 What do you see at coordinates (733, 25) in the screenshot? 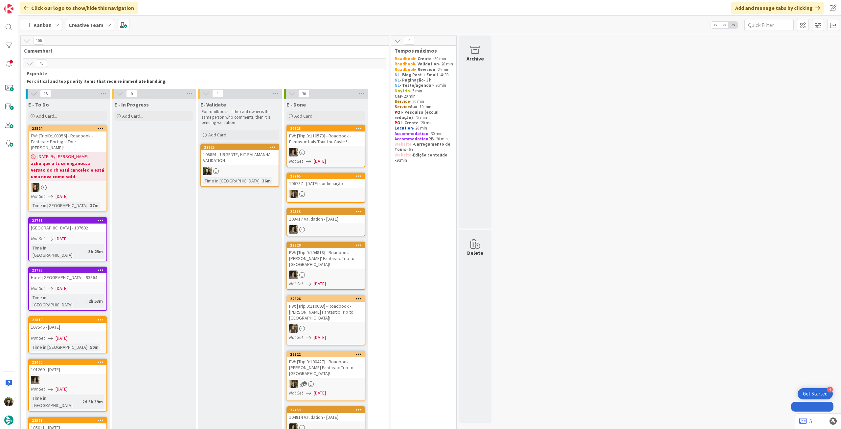
I see `span: 3x` at bounding box center [733, 25].